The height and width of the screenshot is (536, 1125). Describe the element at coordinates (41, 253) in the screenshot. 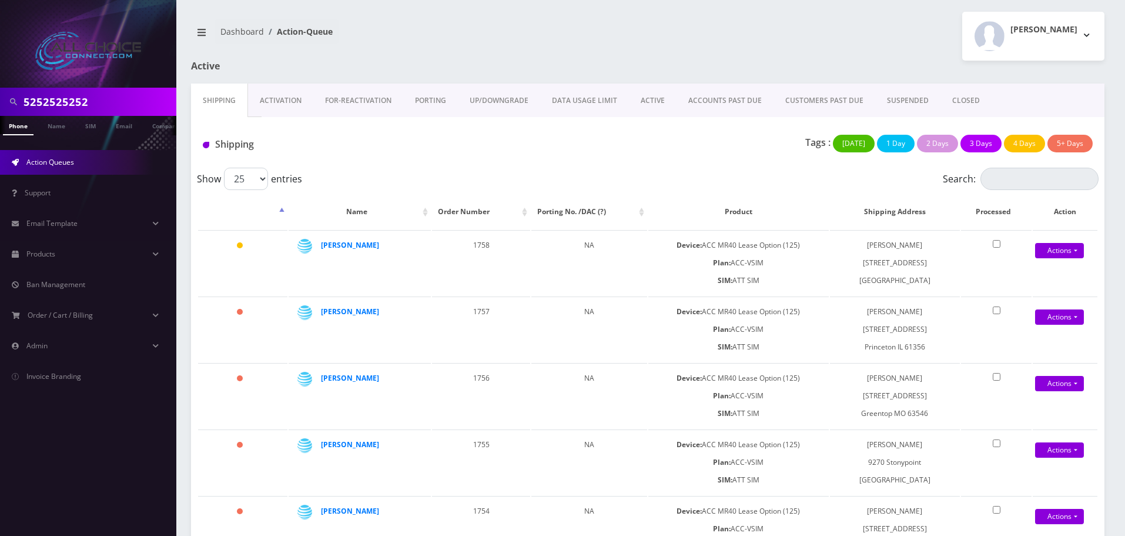

I see `span: Products` at that location.